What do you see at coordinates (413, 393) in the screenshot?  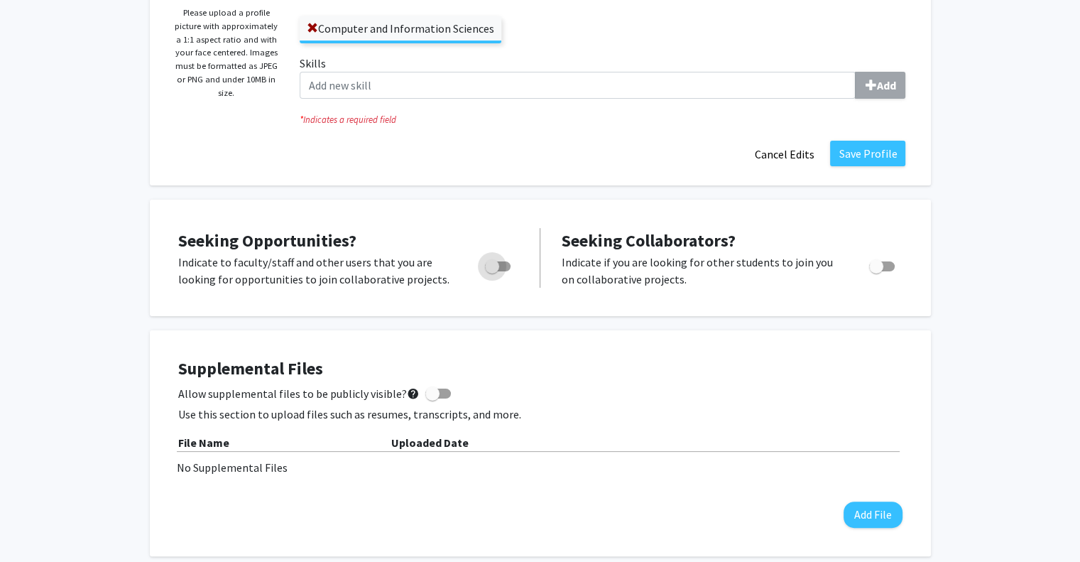 I see `mat-icon: help` at bounding box center [413, 393].